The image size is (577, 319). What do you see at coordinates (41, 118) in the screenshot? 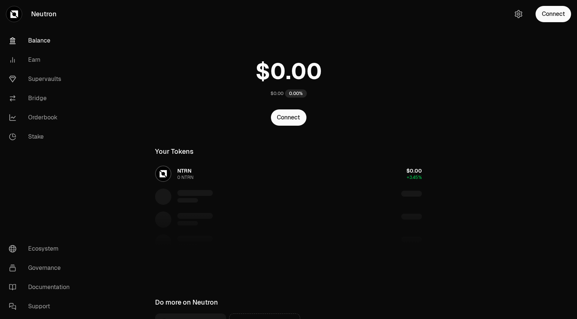
I see `a: Orderbook` at bounding box center [41, 118].